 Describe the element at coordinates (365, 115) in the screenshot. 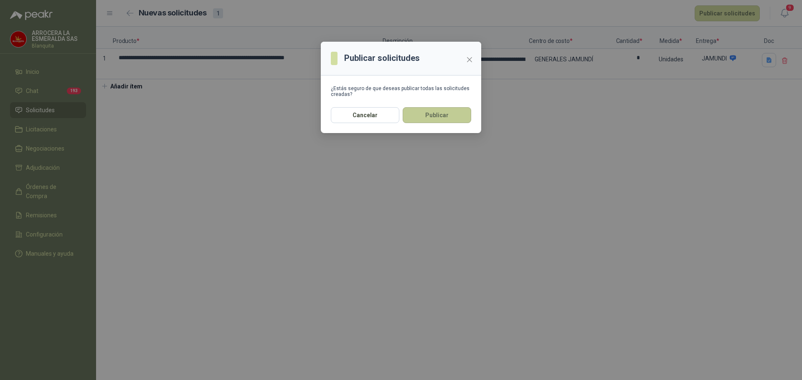

I see `button: Cancelar` at that location.